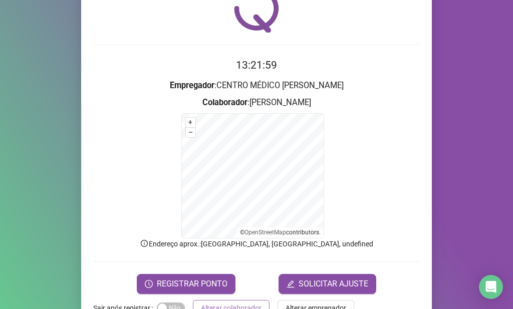 The image size is (513, 309). What do you see at coordinates (256, 65) in the screenshot?
I see `time: 13:21:59` at bounding box center [256, 65].